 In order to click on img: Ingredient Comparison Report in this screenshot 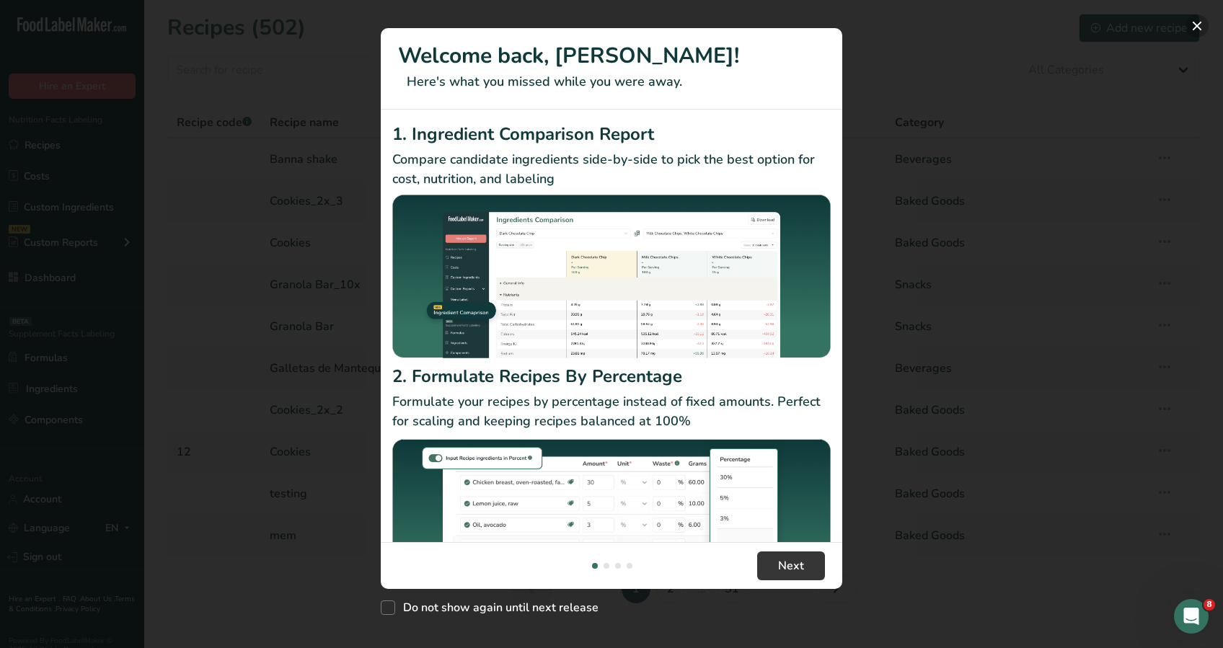, I will do `click(611, 276)`.